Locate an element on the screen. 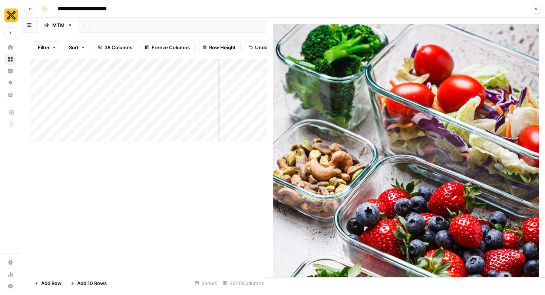 This screenshot has width=545, height=295. div: MTM is located at coordinates (58, 25).